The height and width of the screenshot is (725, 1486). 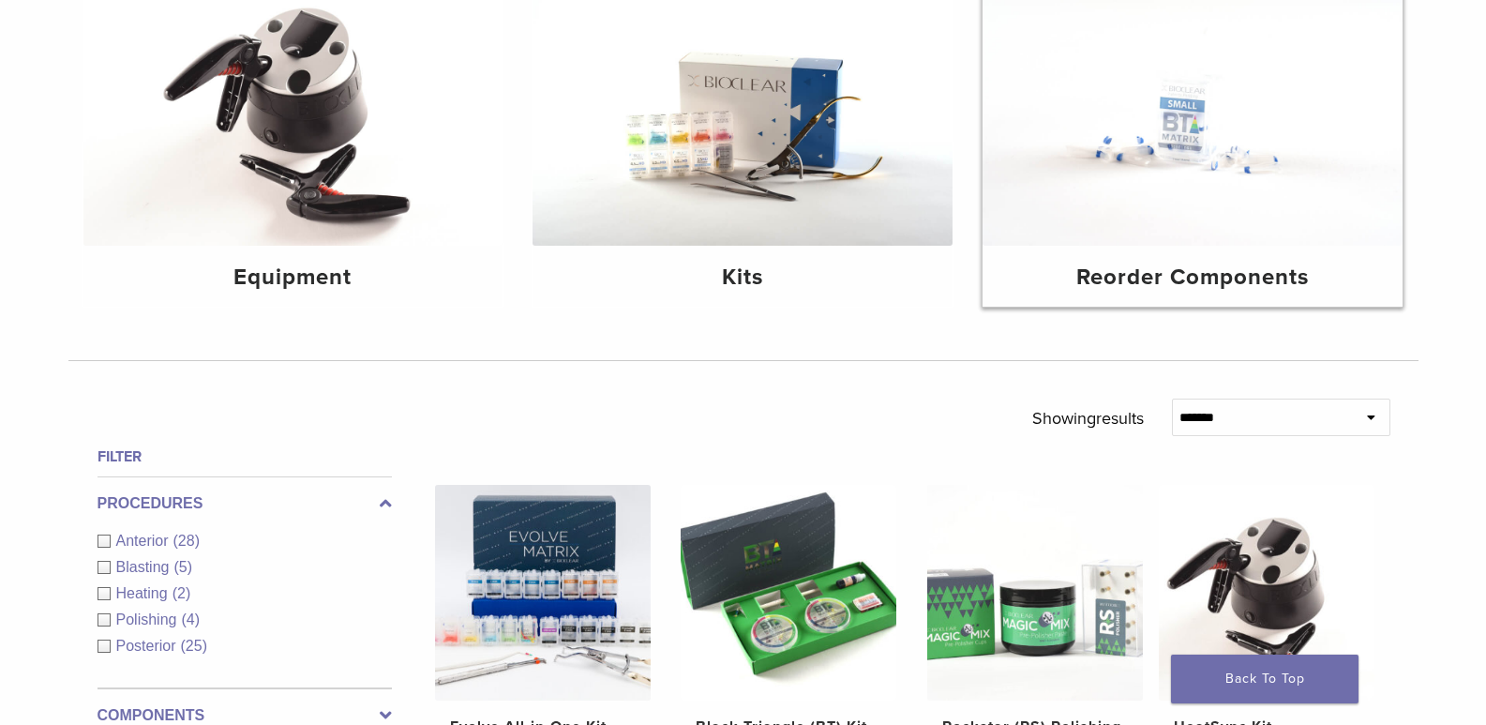 What do you see at coordinates (1035, 593) in the screenshot?
I see `img: Rockstar (RS) Polishing Kit` at bounding box center [1035, 593].